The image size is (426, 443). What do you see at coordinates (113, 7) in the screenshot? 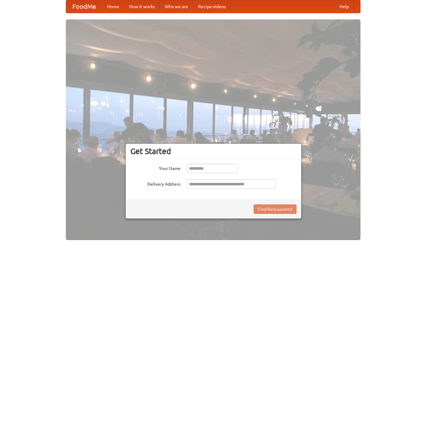
I see `a: Home` at bounding box center [113, 7].